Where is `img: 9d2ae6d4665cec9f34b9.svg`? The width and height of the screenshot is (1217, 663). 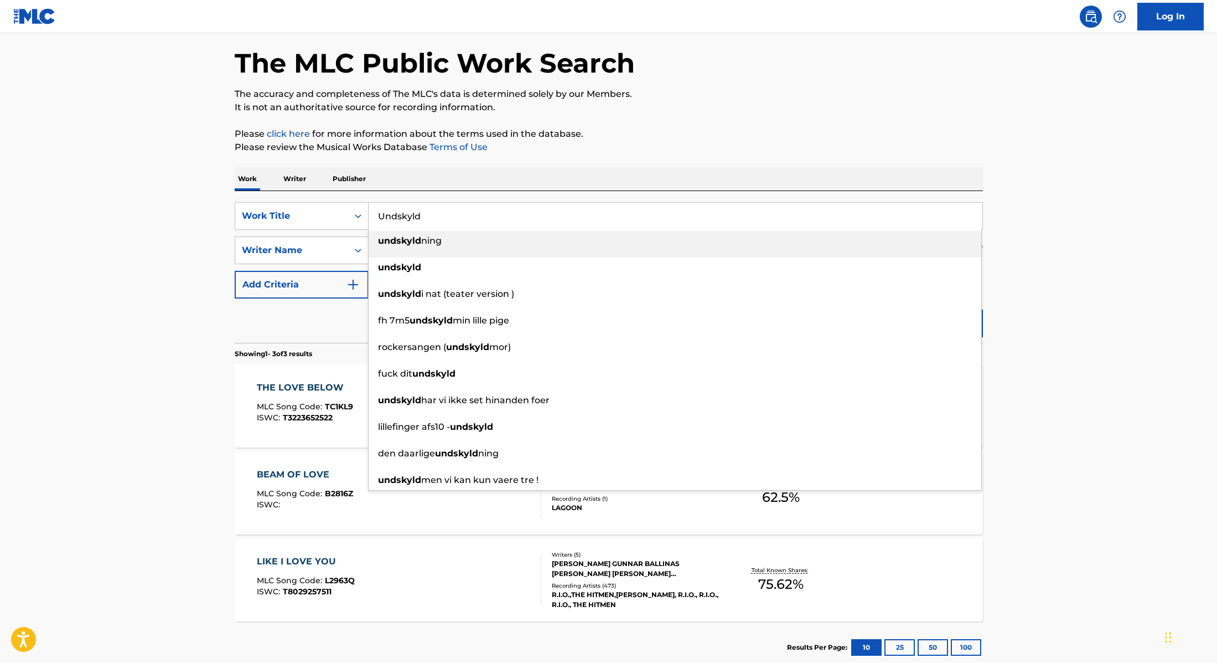 img: 9d2ae6d4665cec9f34b9.svg is located at coordinates (353, 284).